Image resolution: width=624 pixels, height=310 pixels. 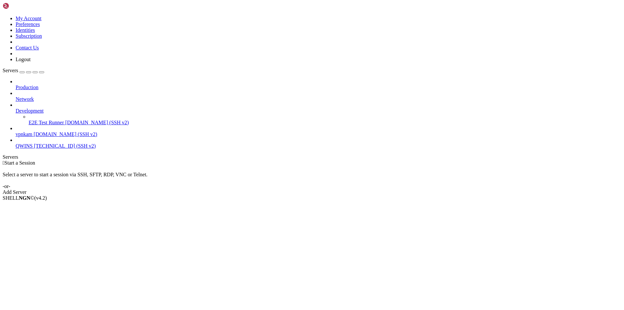 What do you see at coordinates (318, 114) in the screenshot?
I see `li: Development` at bounding box center [318, 114].